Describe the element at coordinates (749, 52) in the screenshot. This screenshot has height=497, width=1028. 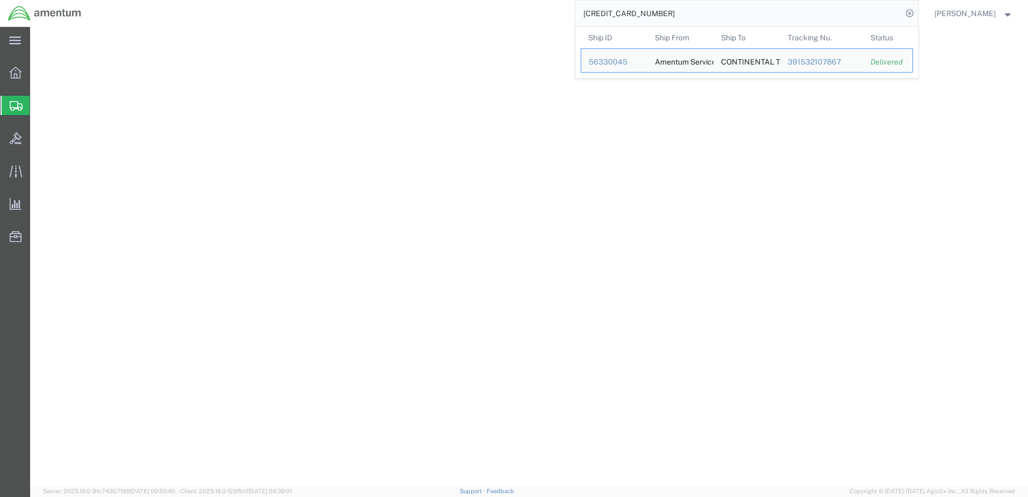
I see `table: Search Results` at that location.